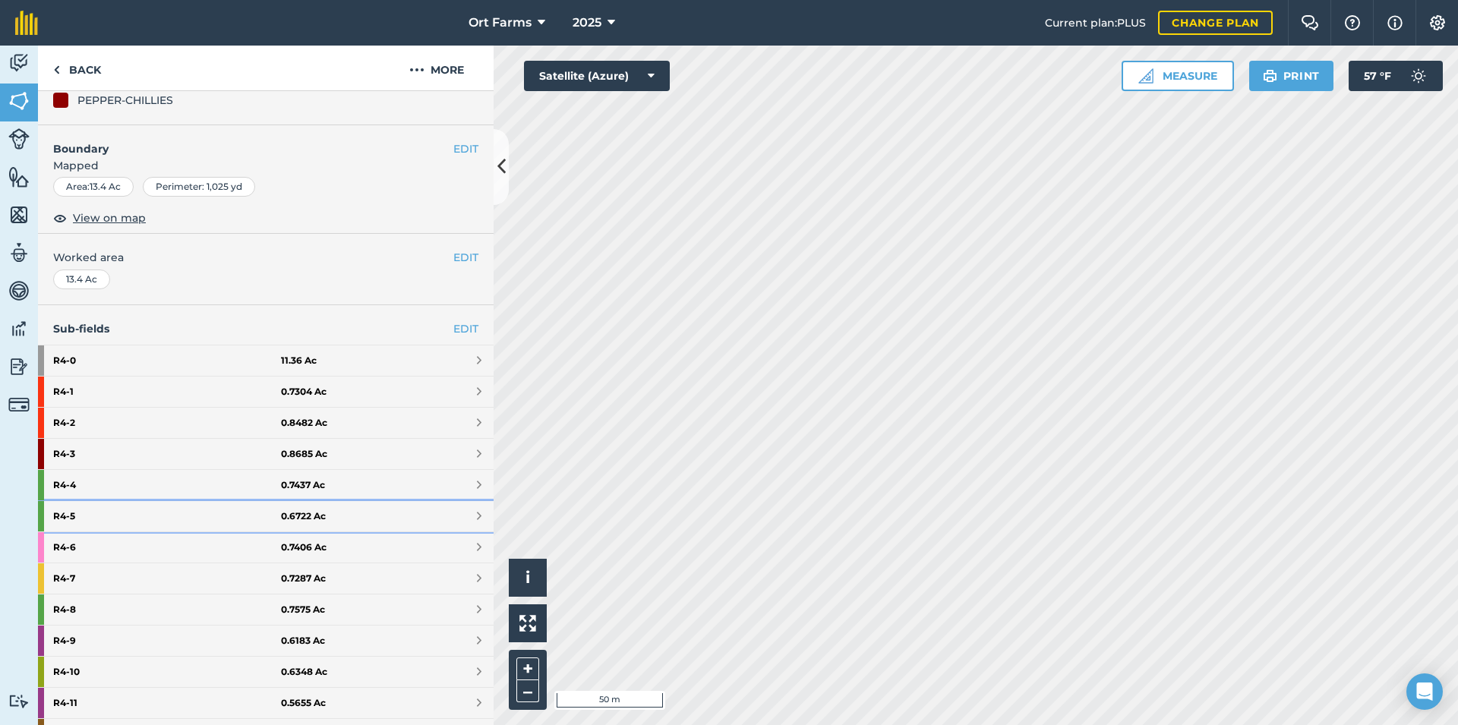 Image resolution: width=1458 pixels, height=725 pixels. Describe the element at coordinates (500, 23) in the screenshot. I see `span: Ort Farms` at that location.